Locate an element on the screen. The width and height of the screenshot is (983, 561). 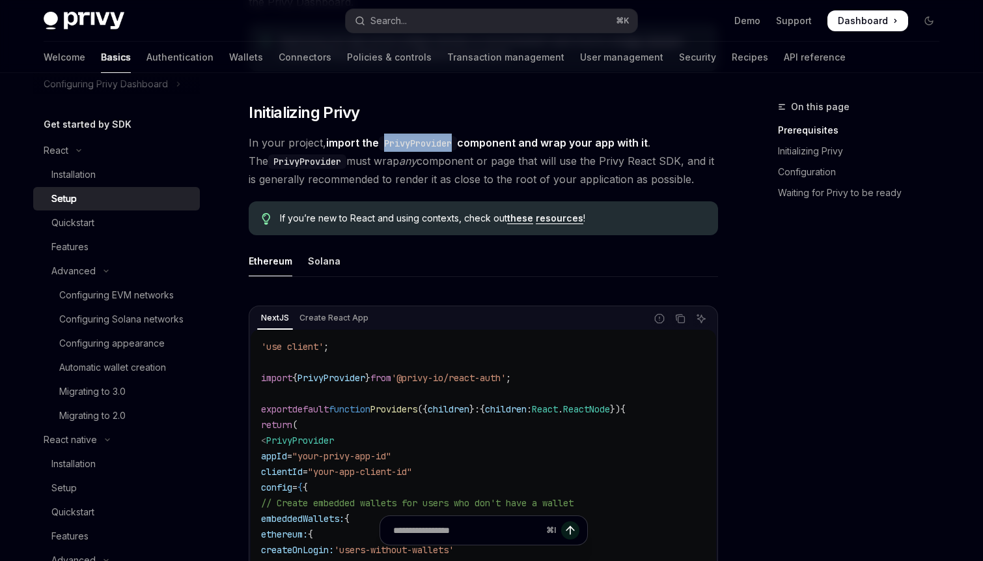
a: Basics is located at coordinates (116, 57).